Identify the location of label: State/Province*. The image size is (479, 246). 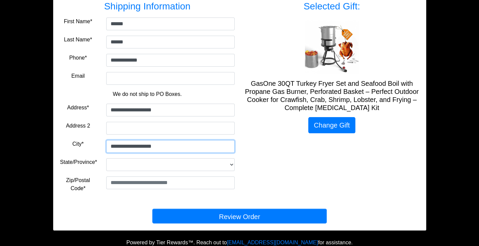
(79, 162).